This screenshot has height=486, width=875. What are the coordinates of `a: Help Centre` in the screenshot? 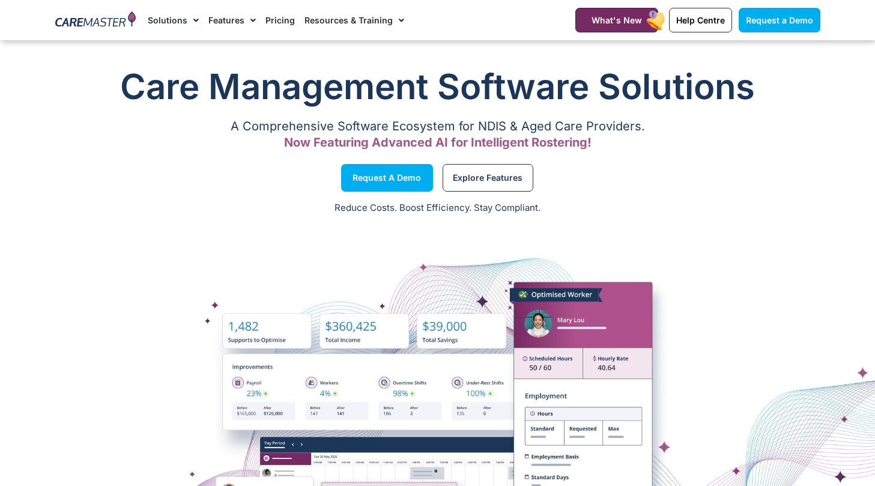 It's located at (700, 20).